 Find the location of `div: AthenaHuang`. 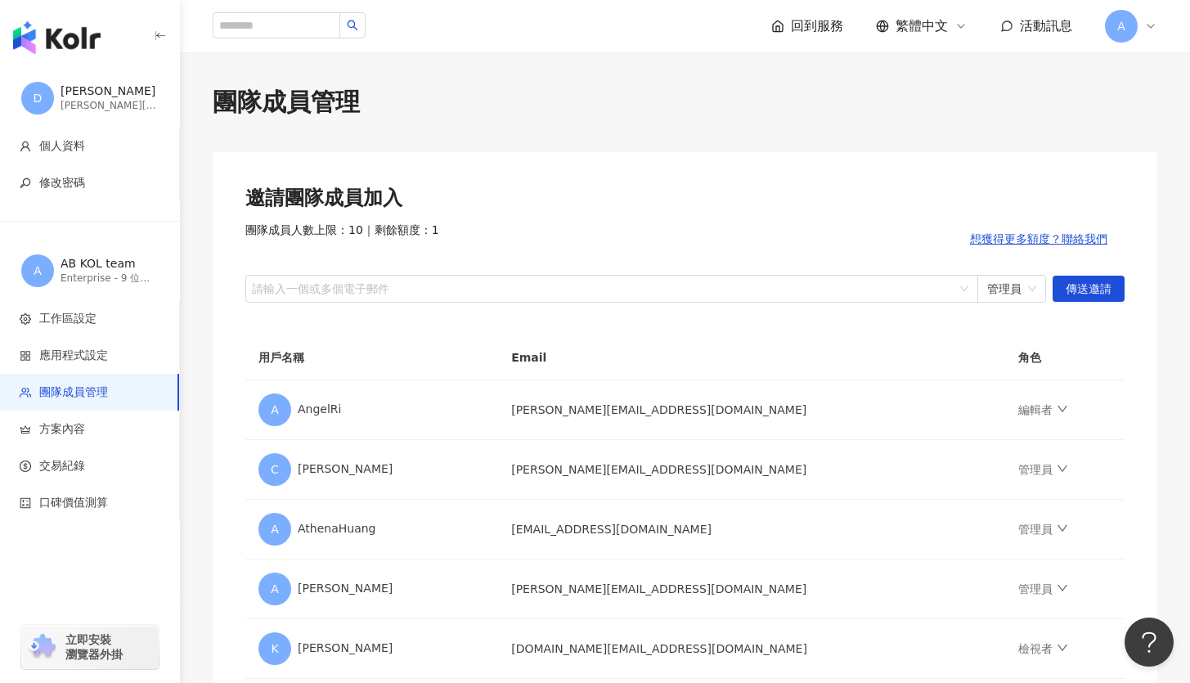

div: AthenaHuang is located at coordinates (371, 529).